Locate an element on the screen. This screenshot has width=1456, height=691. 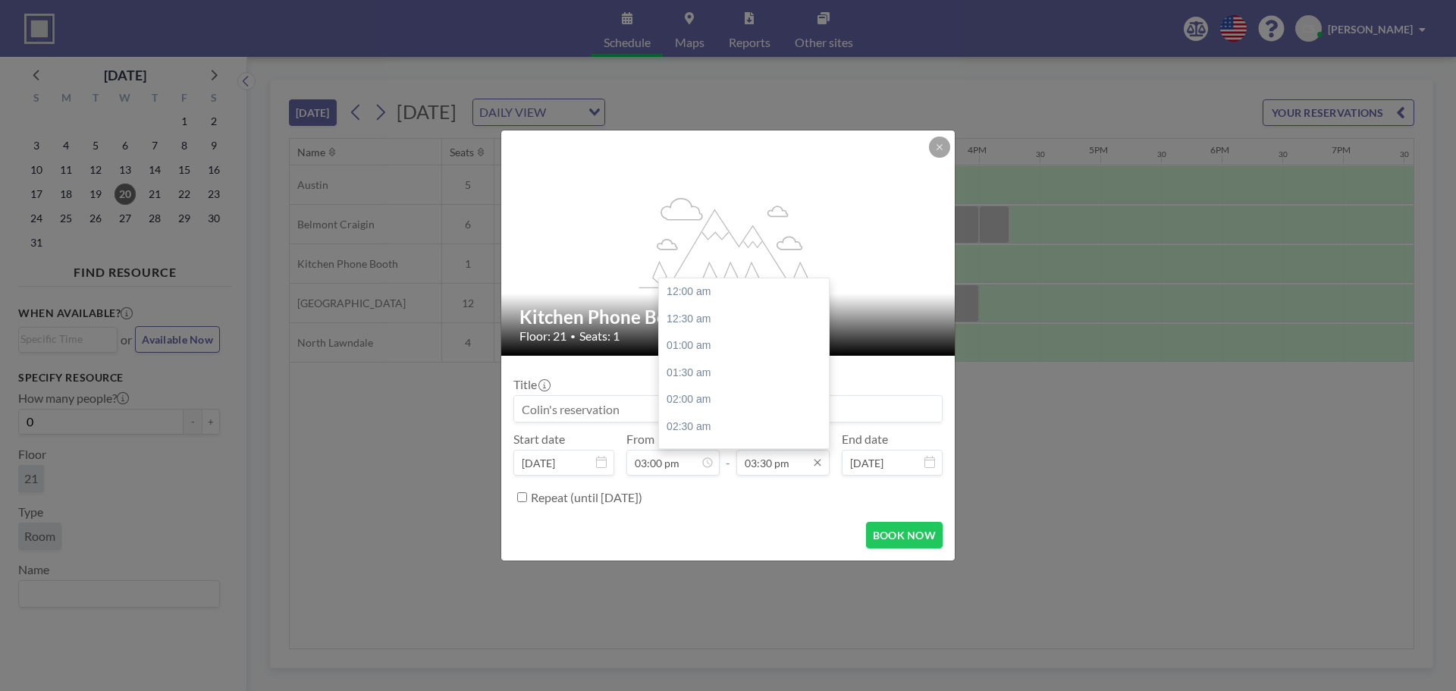
div: 01:30 am is located at coordinates (748, 373).